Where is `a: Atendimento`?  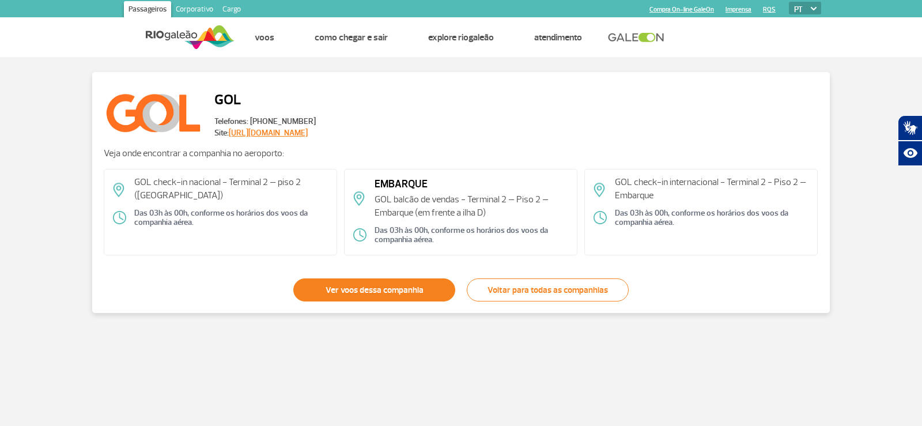
a: Atendimento is located at coordinates (558, 37).